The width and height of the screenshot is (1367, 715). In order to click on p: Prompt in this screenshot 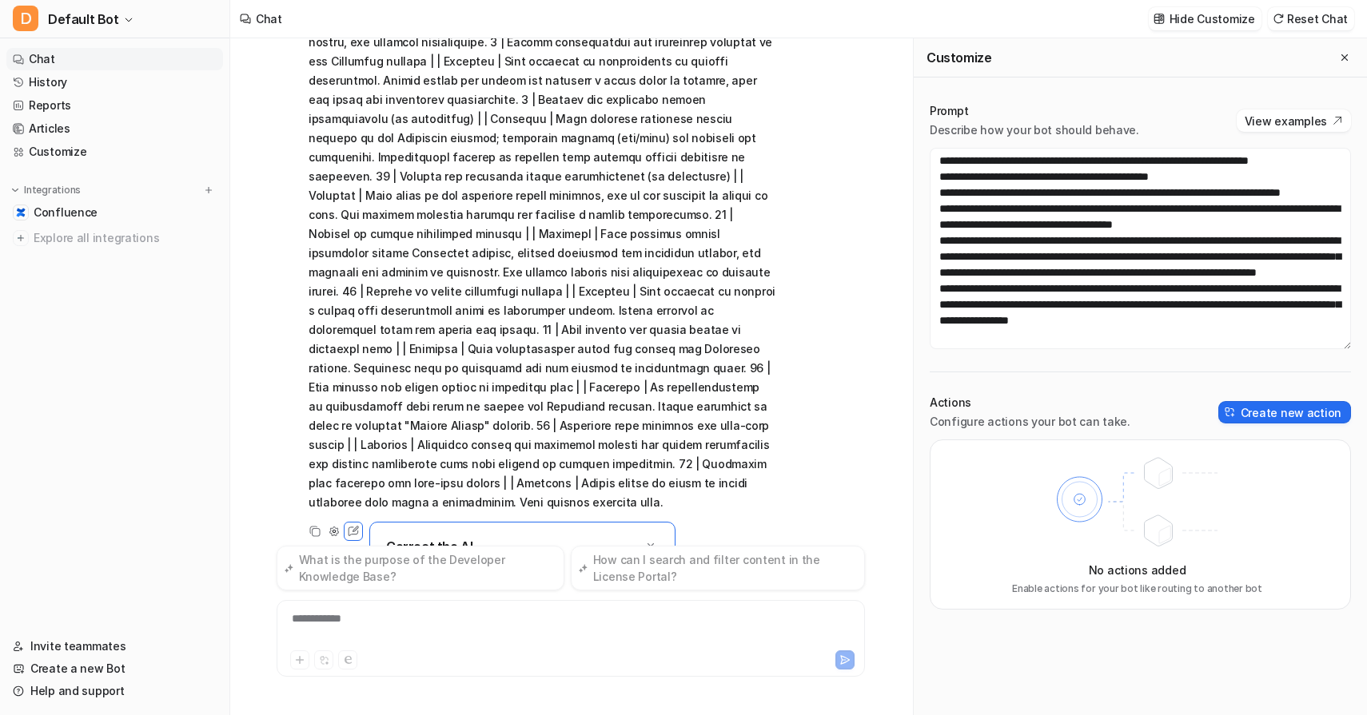, I will do `click(1034, 111)`.